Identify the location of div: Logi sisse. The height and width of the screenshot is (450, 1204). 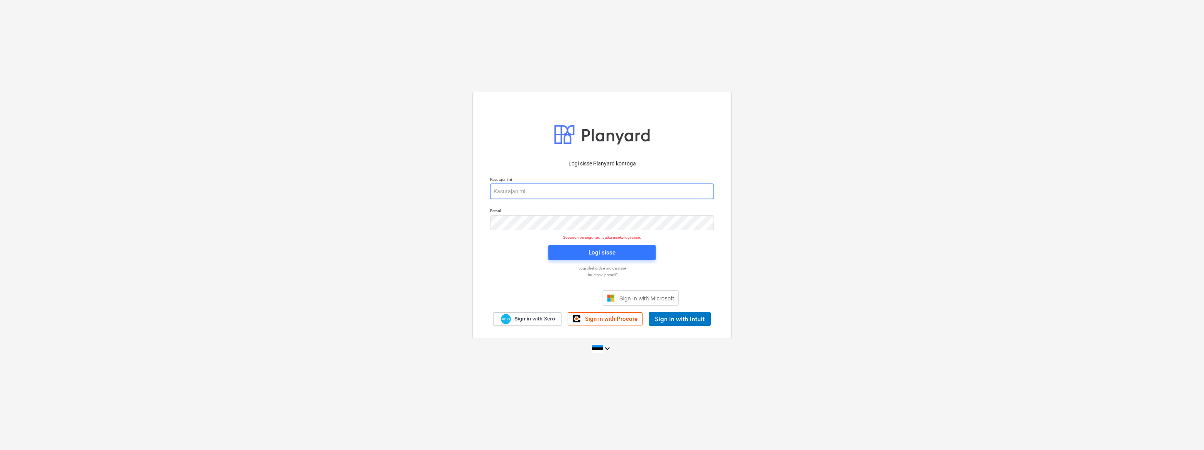
(602, 253).